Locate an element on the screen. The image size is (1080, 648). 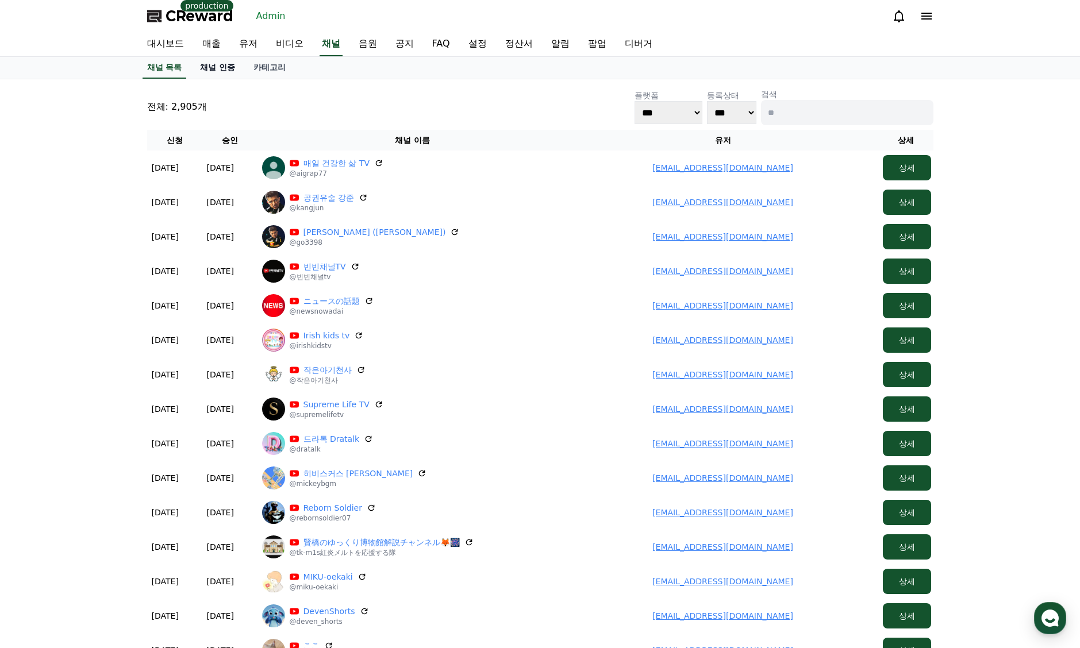
a: DevenShorts is located at coordinates (329, 612).